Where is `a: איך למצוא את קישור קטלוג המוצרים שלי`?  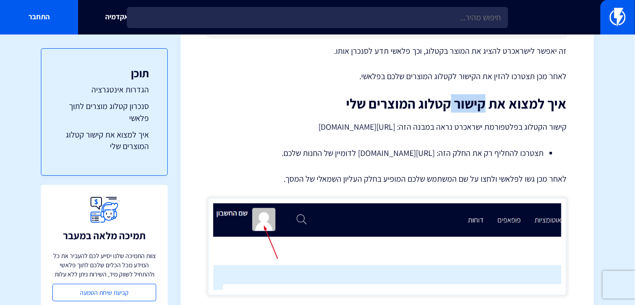 a: איך למצוא את קישור קטלוג המוצרים שלי is located at coordinates (104, 140).